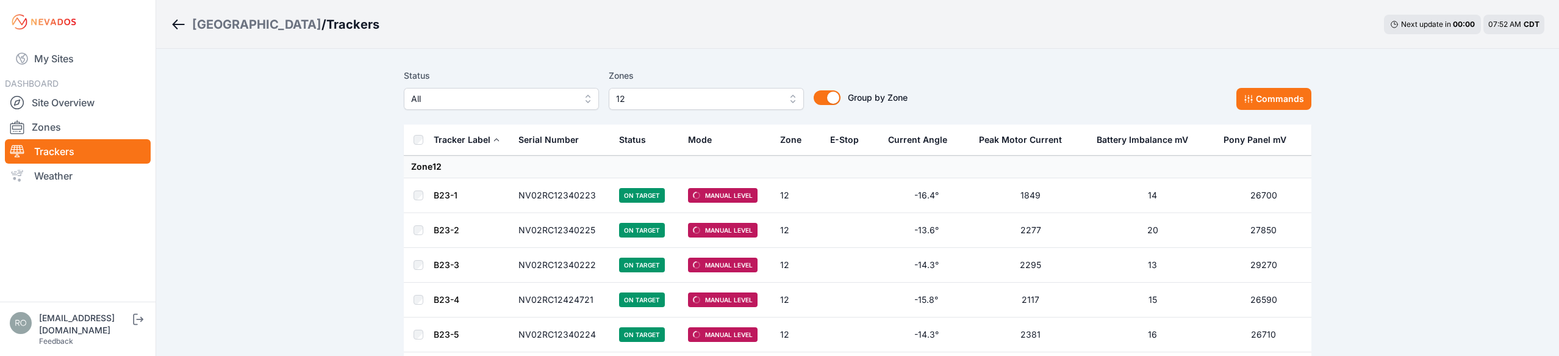 The width and height of the screenshot is (1559, 356). What do you see at coordinates (21, 323) in the screenshot?
I see `img: rono@prim.com` at bounding box center [21, 323].